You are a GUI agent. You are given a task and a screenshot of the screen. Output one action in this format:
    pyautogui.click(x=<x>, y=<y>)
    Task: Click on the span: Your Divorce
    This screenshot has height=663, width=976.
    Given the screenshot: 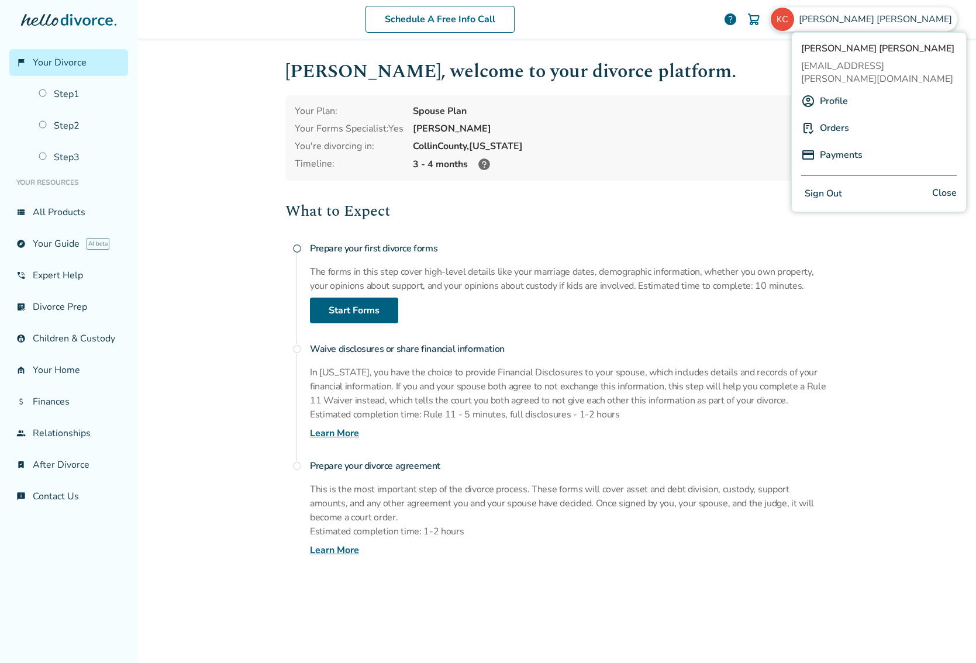 What is the action you would take?
    pyautogui.click(x=60, y=63)
    